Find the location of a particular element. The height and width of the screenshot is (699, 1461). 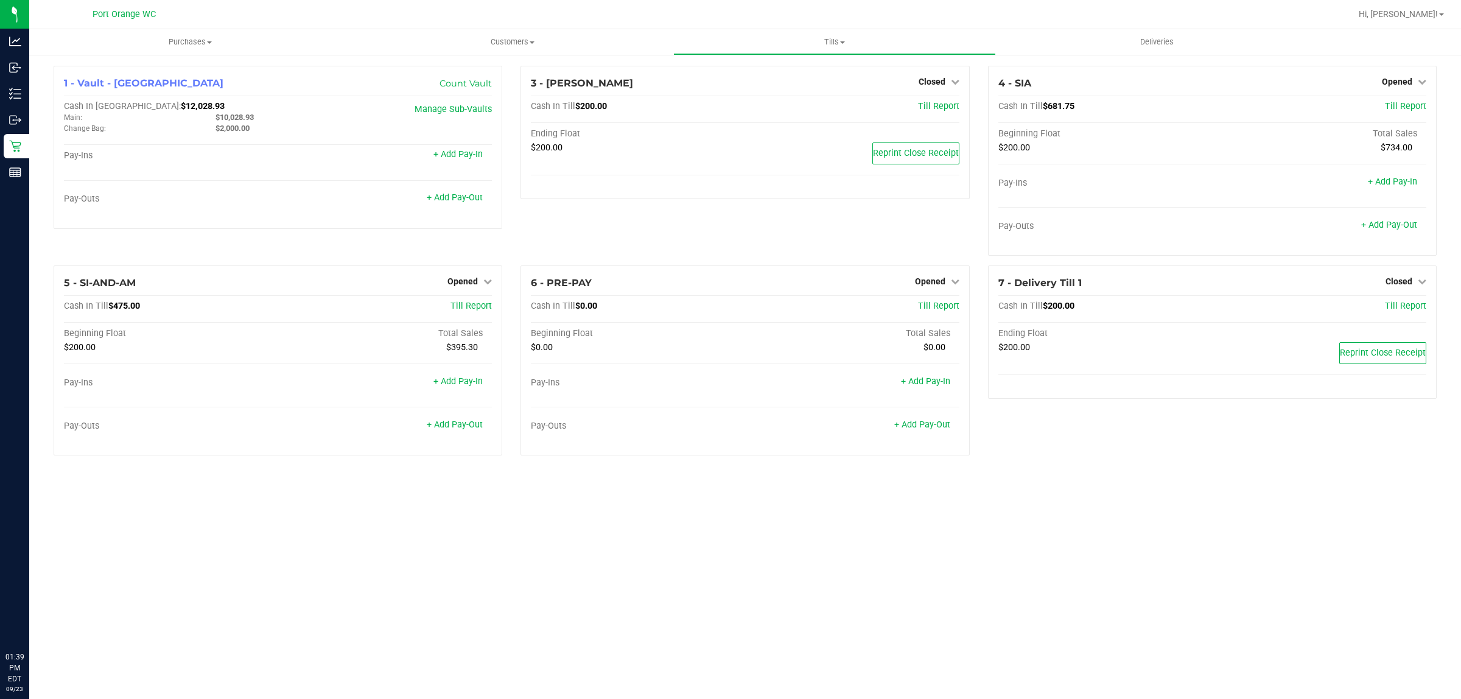

a: Count Vault is located at coordinates (466, 83).